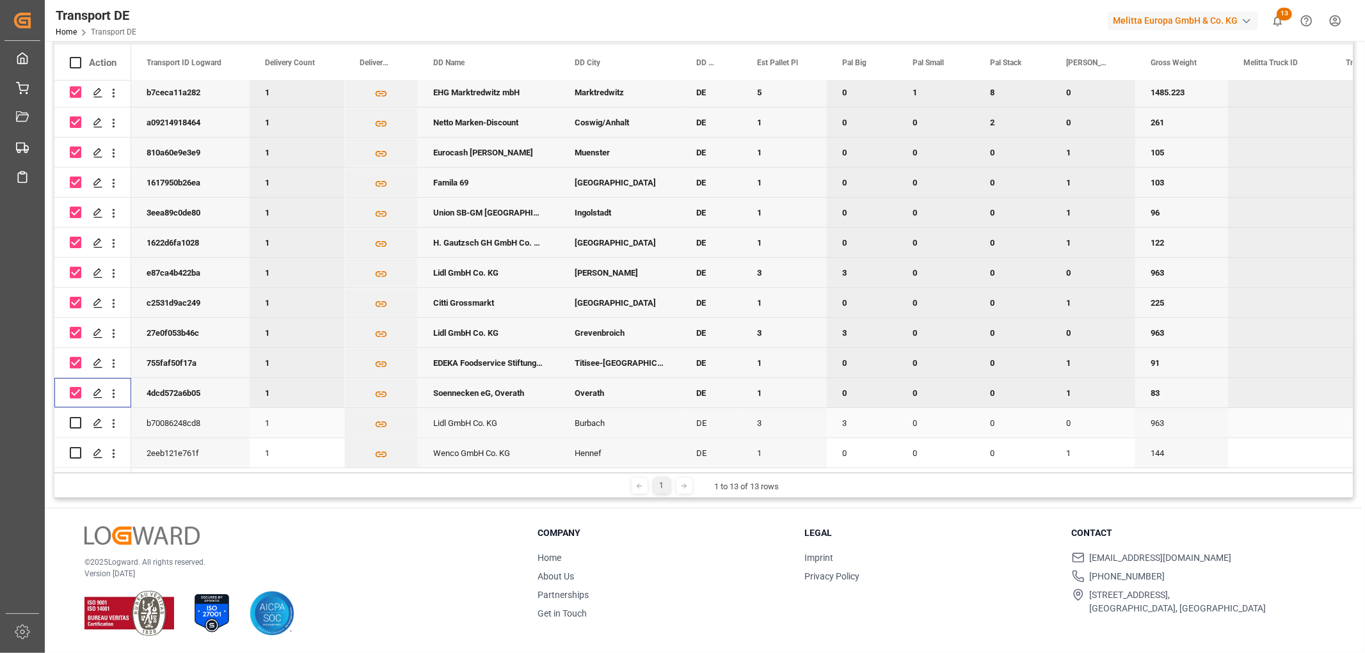  I want to click on div: 122, so click(1181, 242).